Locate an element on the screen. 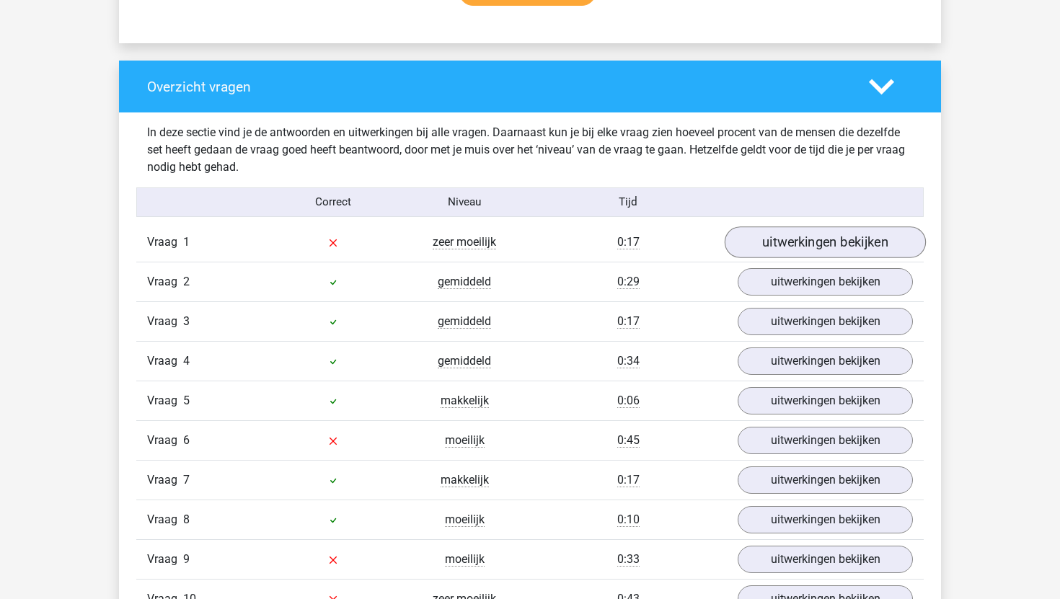 Image resolution: width=1060 pixels, height=599 pixels. span: 5 is located at coordinates (186, 400).